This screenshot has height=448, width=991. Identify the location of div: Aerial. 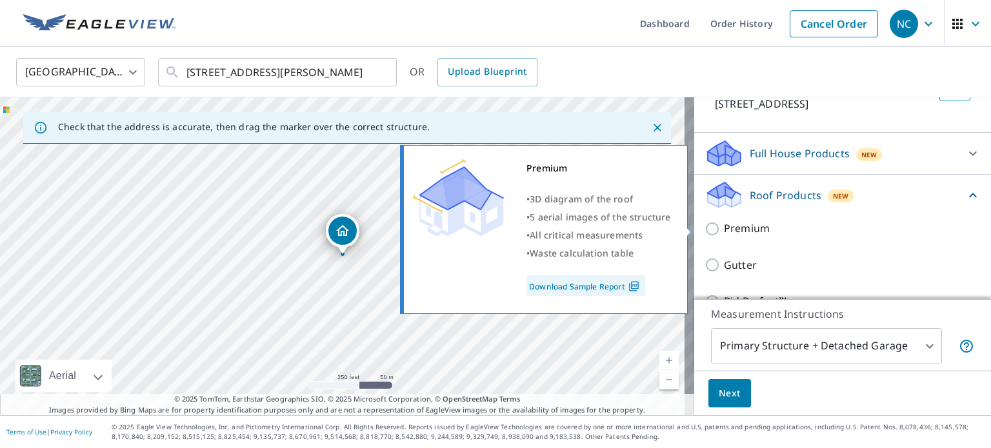
(63, 376).